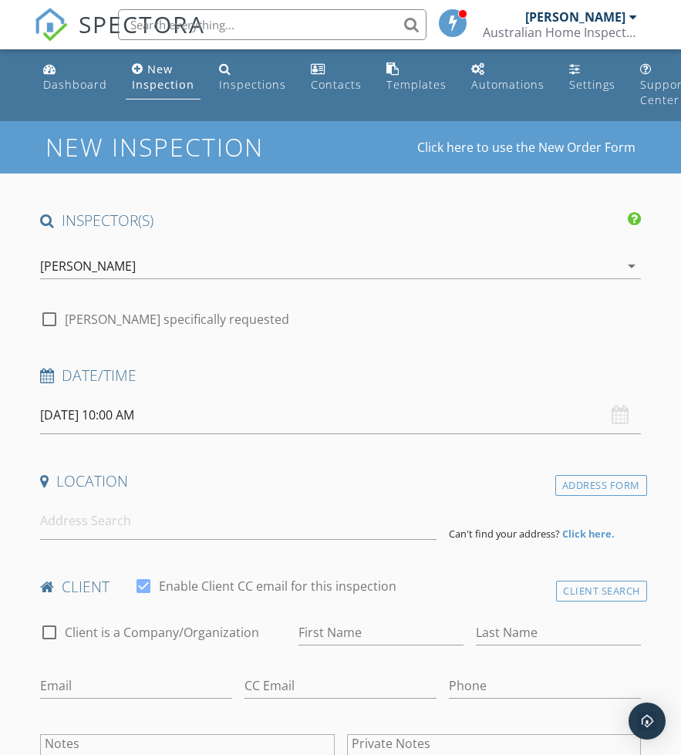  Describe the element at coordinates (340, 481) in the screenshot. I see `h4: Location` at that location.